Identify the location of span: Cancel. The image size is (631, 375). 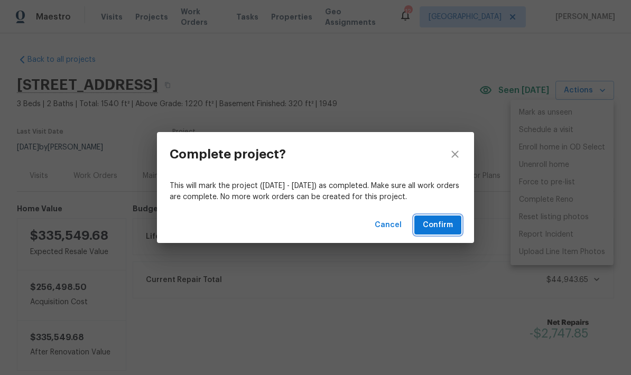
(388, 225).